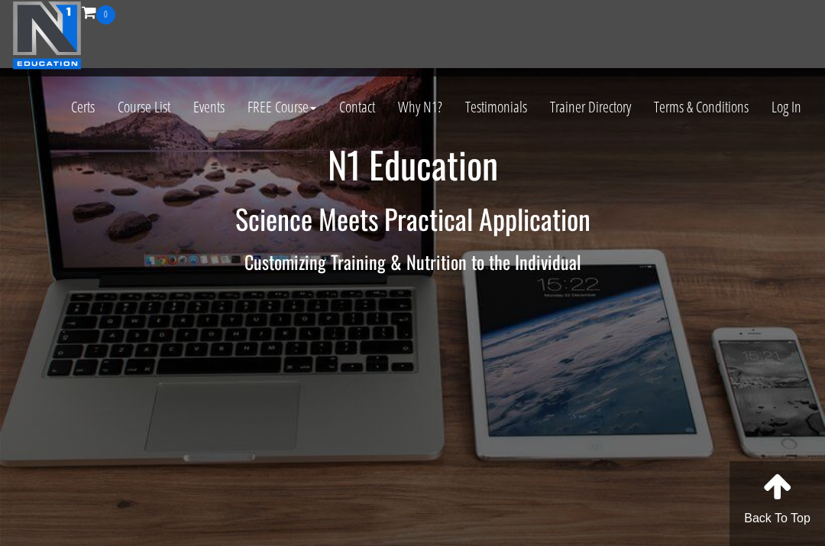 This screenshot has height=546, width=825. Describe the element at coordinates (144, 107) in the screenshot. I see `a: Course List` at that location.